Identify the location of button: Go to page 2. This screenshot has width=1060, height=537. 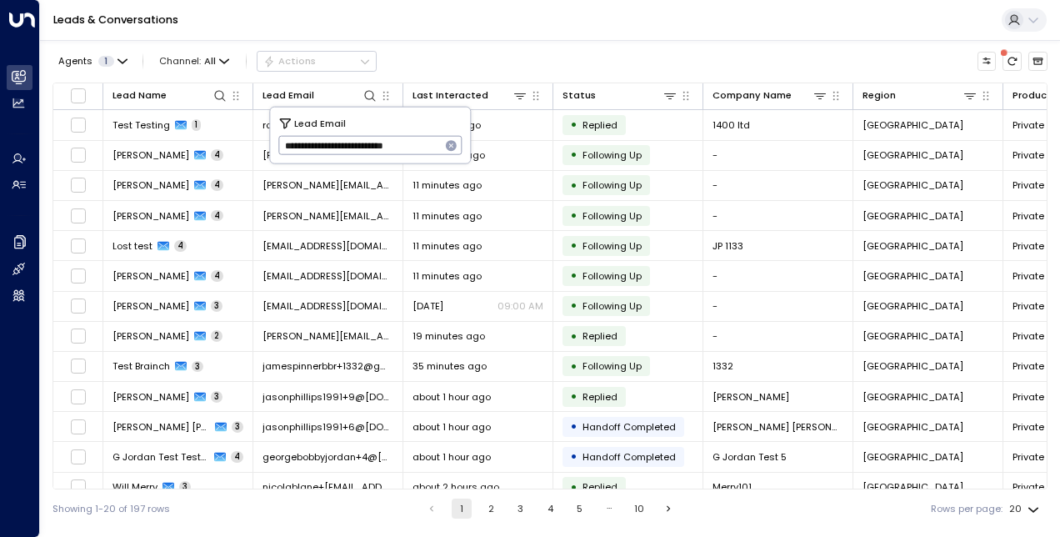
(491, 508).